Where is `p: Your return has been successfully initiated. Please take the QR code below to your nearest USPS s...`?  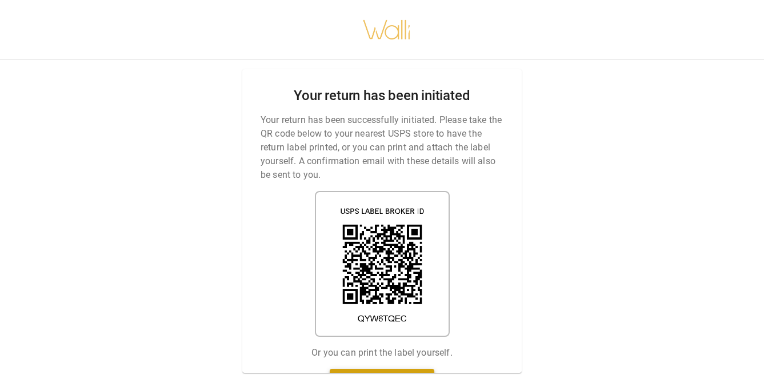 p: Your return has been successfully initiated. Please take the QR code below to your nearest USPS s... is located at coordinates (382, 147).